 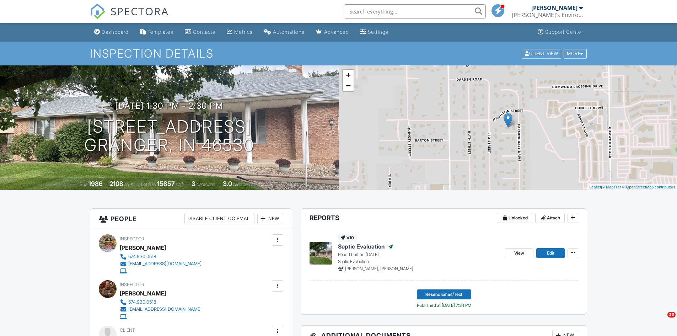 I want to click on div: New, so click(x=270, y=218).